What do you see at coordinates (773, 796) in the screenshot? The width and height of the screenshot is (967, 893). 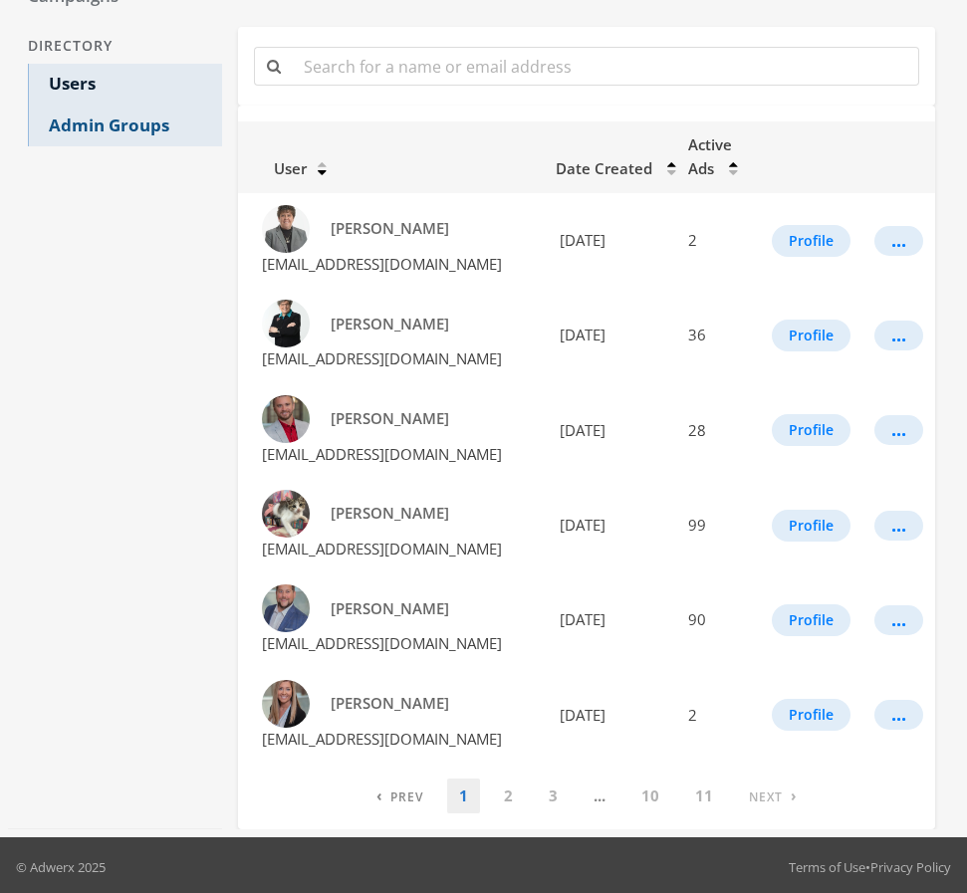 I see `a: Next` at bounding box center [773, 796].